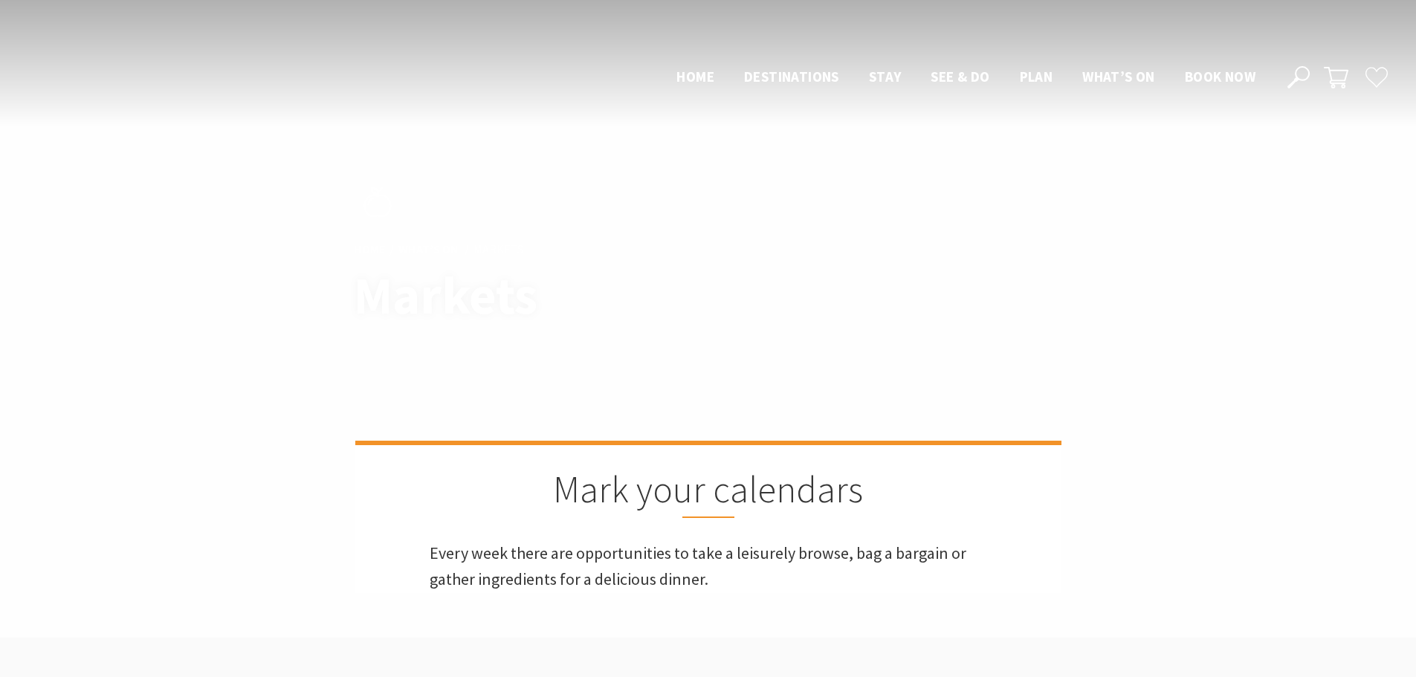 The image size is (1416, 677). I want to click on li: Markets, so click(498, 250).